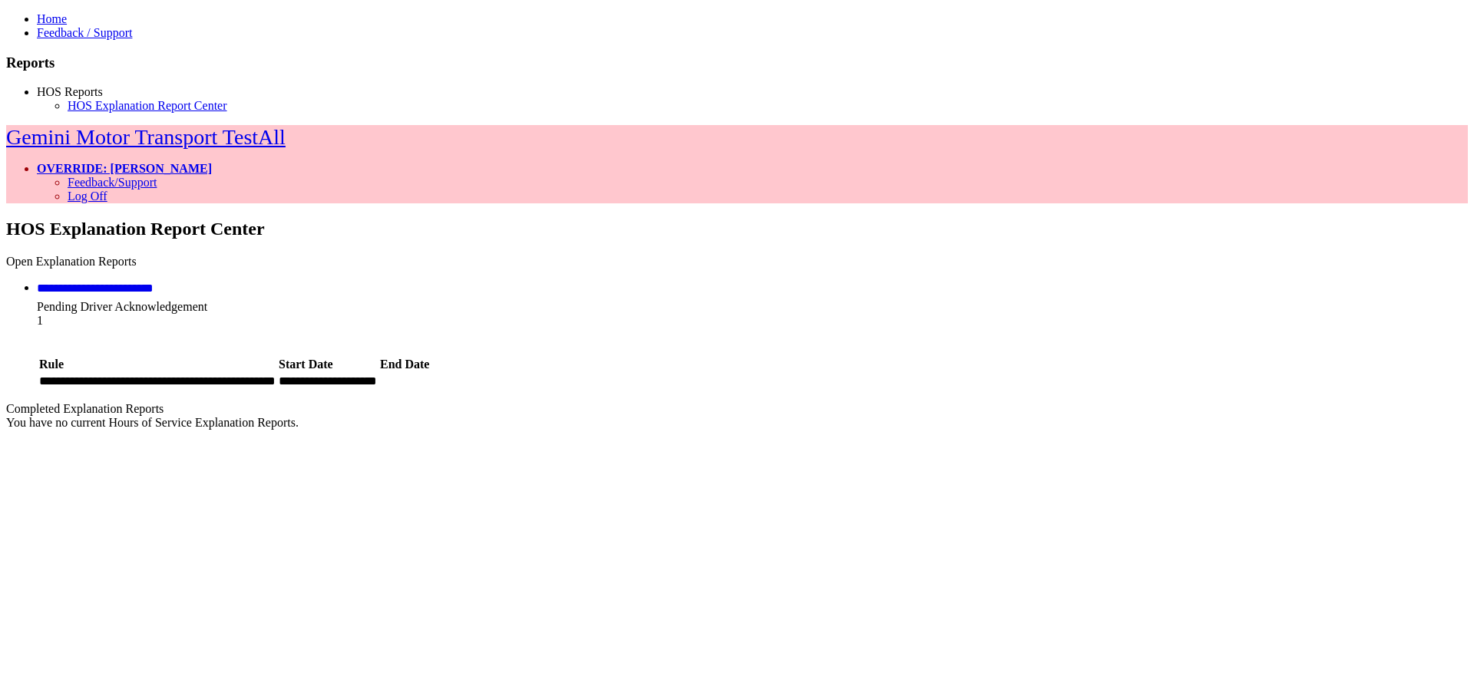 The width and height of the screenshot is (1474, 699). I want to click on a: Feedback / Support, so click(84, 32).